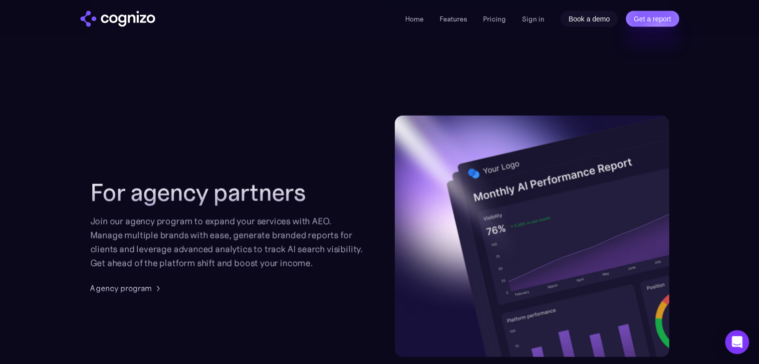  Describe the element at coordinates (227, 242) in the screenshot. I see `div: Join our agency program to expand your services with AEO. Manage multiple brands with ease, gener...` at that location.